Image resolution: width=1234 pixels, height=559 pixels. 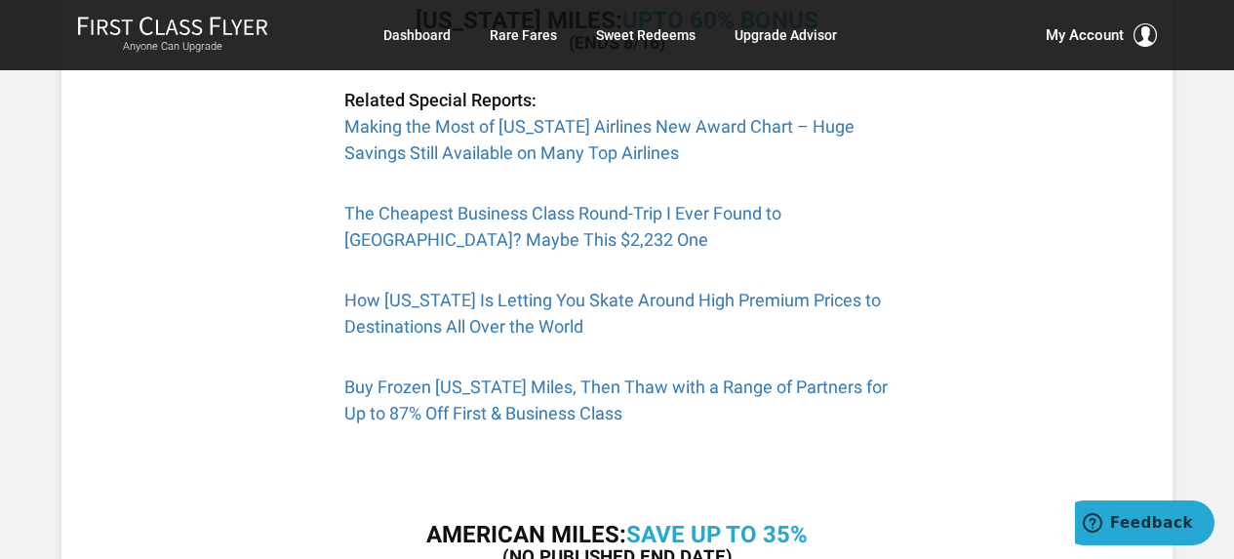 What do you see at coordinates (1101, 35) in the screenshot?
I see `button: My Account` at bounding box center [1101, 35].